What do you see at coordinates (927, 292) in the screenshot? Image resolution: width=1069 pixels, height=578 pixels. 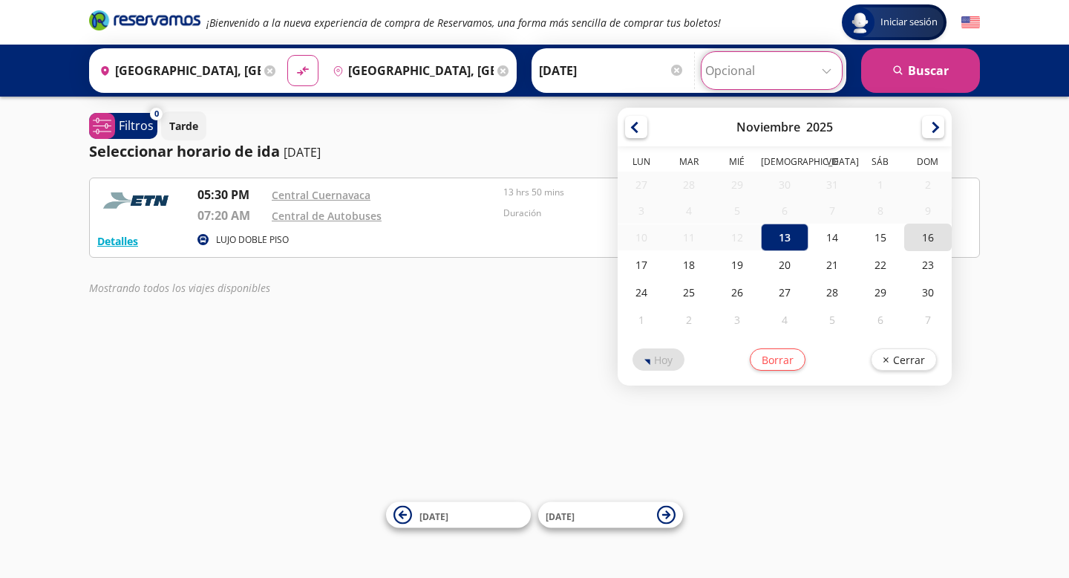 I see `div: 30-Nov-25` at bounding box center [927, 292].